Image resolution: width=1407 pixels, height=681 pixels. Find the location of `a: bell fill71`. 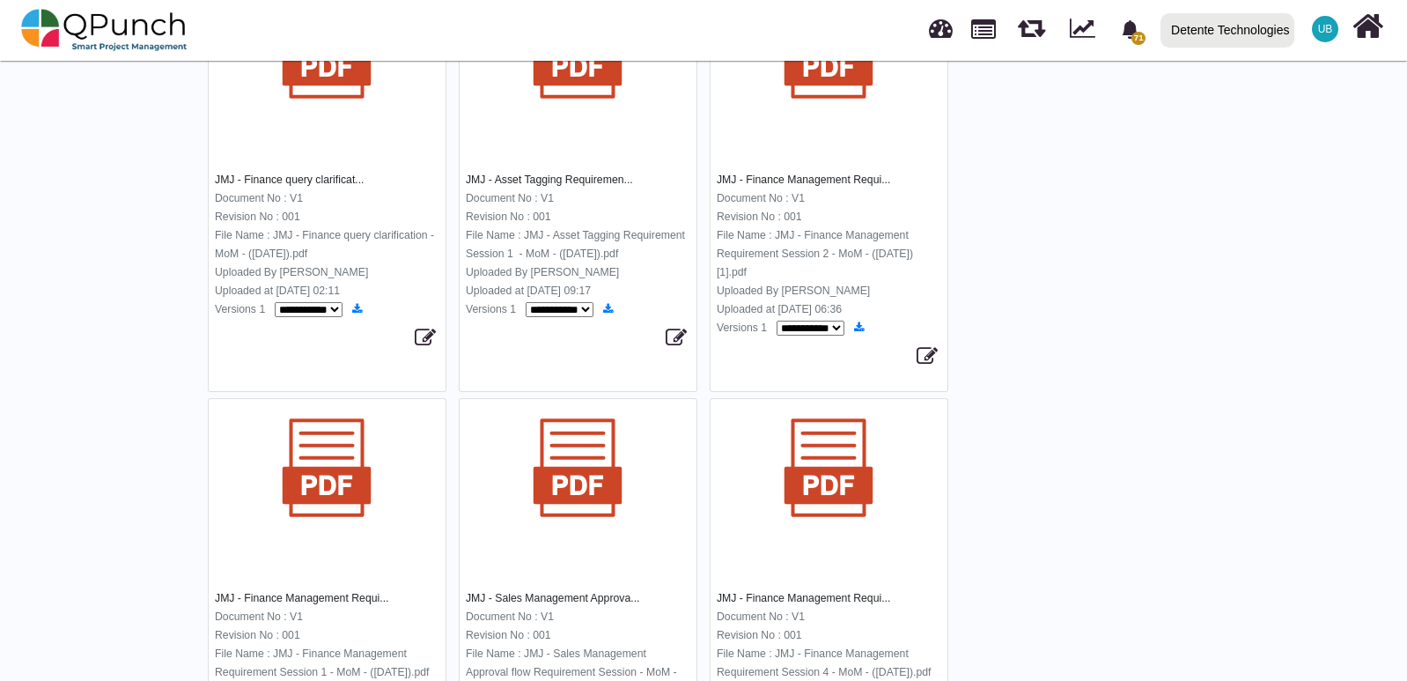

a: bell fill71 is located at coordinates (1132, 28).